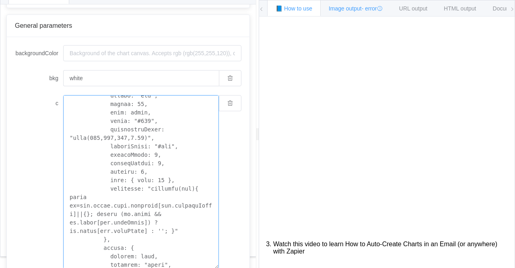 Image resolution: width=515 pixels, height=268 pixels. Describe the element at coordinates (356, 8) in the screenshot. I see `span: Image output` at that location.